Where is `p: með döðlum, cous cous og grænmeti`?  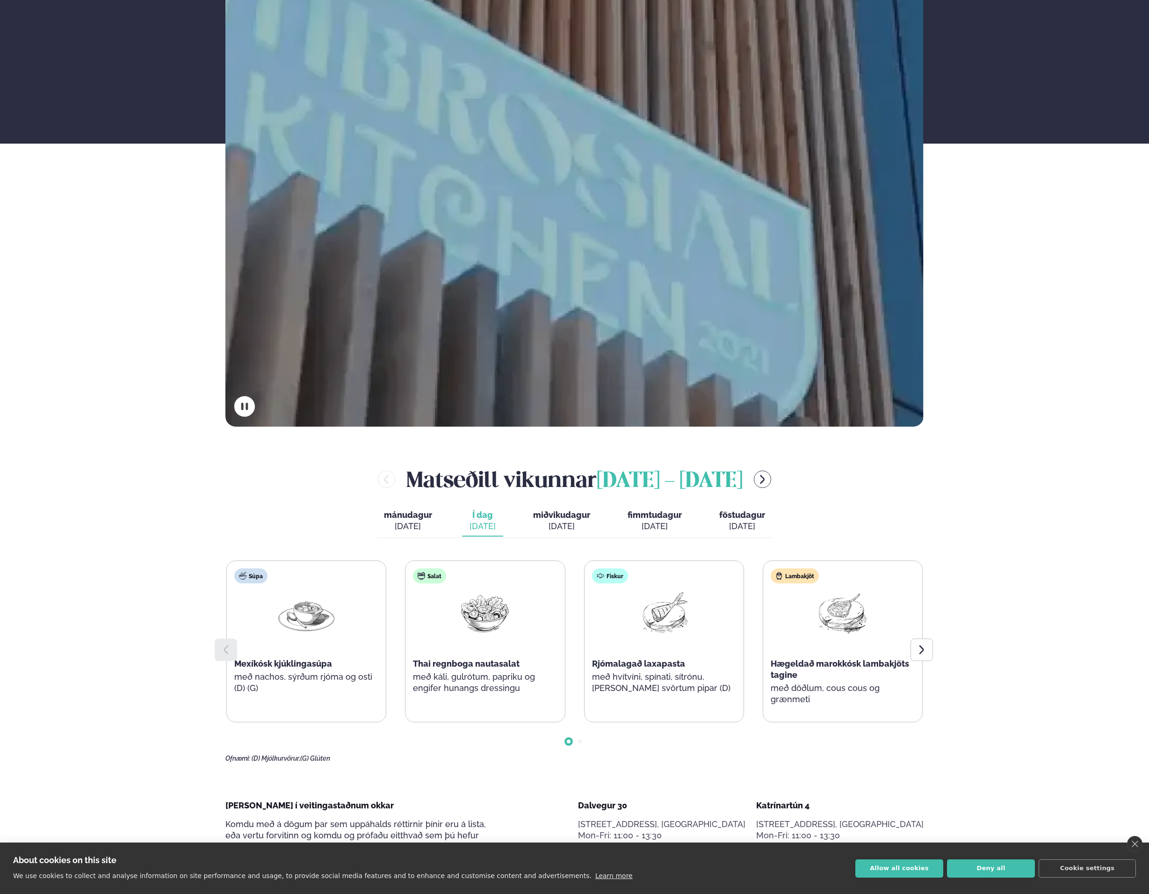
p: með döðlum, cous cous og grænmeti is located at coordinates (843, 694).